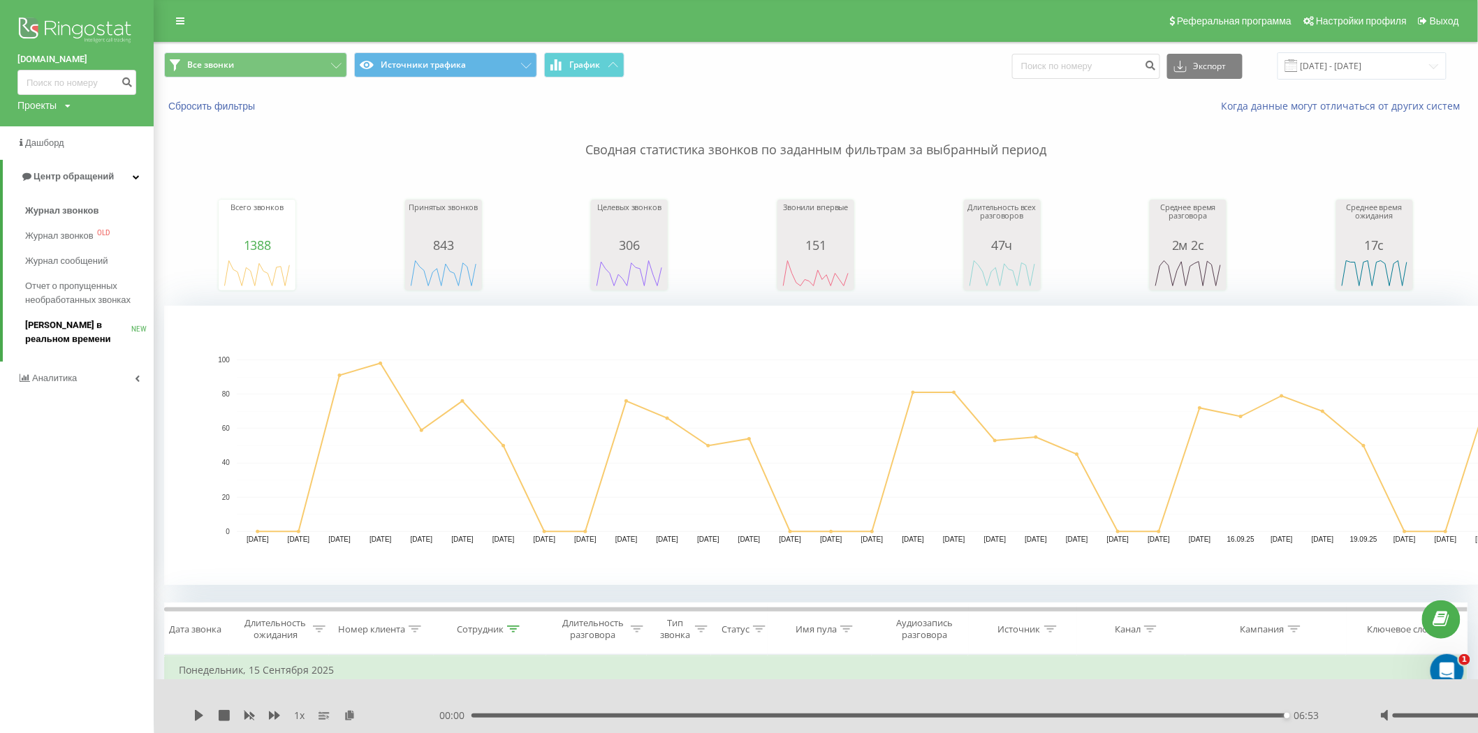  Describe the element at coordinates (213, 106) in the screenshot. I see `button: Сбросить фильтры` at that location.